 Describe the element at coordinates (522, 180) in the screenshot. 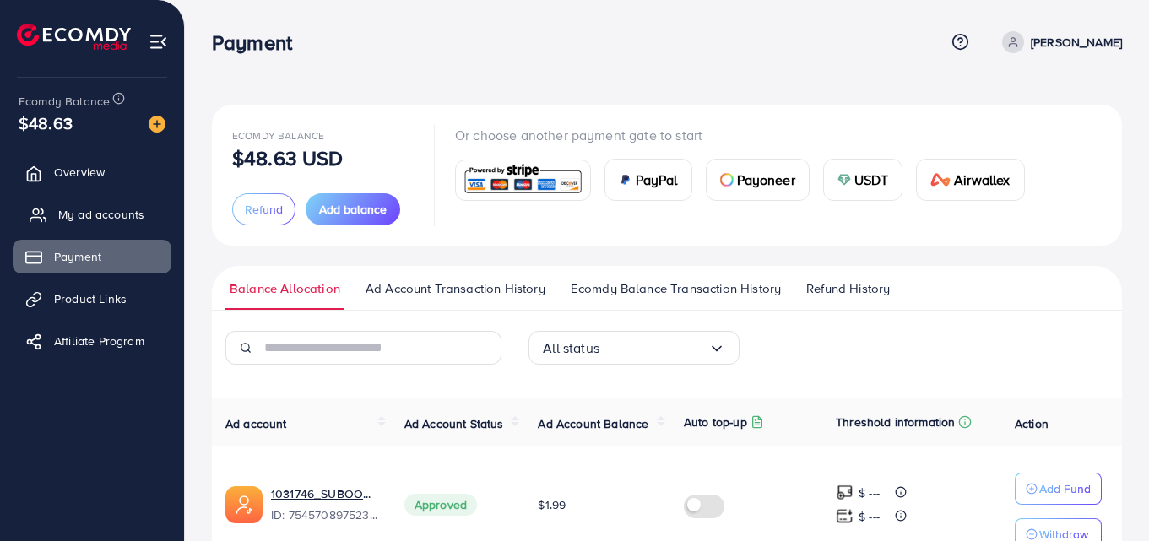

I see `a: card` at that location.